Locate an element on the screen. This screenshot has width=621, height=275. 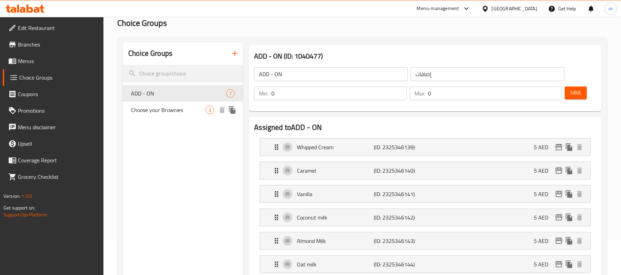
p: Min: is located at coordinates (264, 93).